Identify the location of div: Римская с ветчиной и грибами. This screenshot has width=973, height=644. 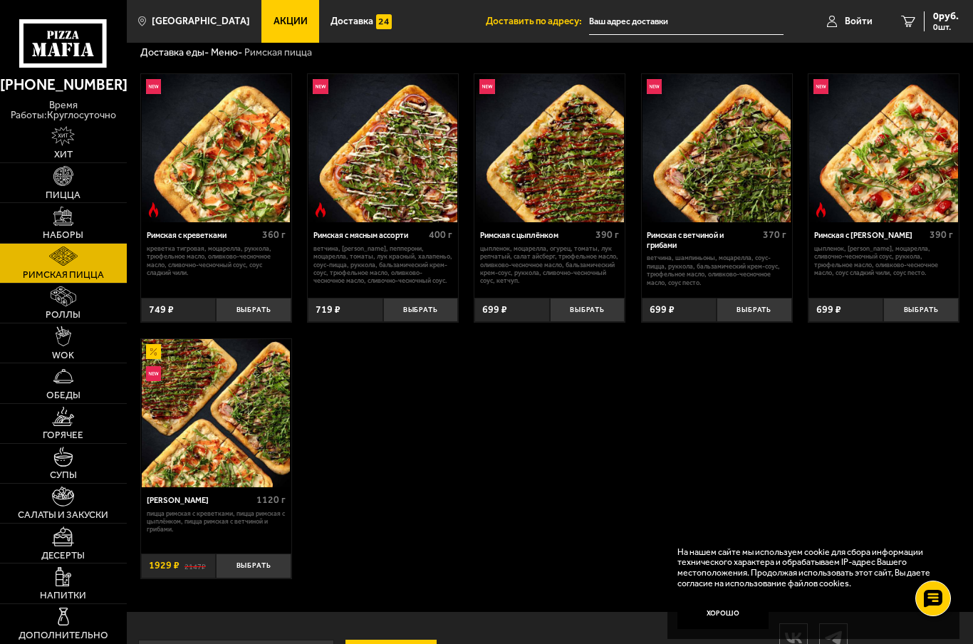
(702, 240).